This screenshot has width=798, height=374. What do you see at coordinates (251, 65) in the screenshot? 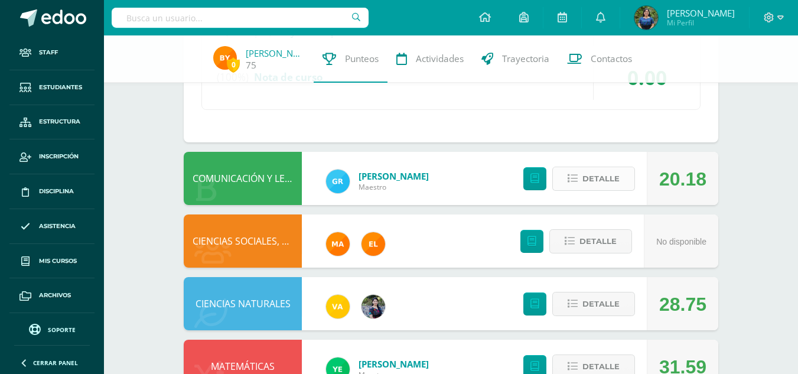
I see `a: 75` at bounding box center [251, 65].